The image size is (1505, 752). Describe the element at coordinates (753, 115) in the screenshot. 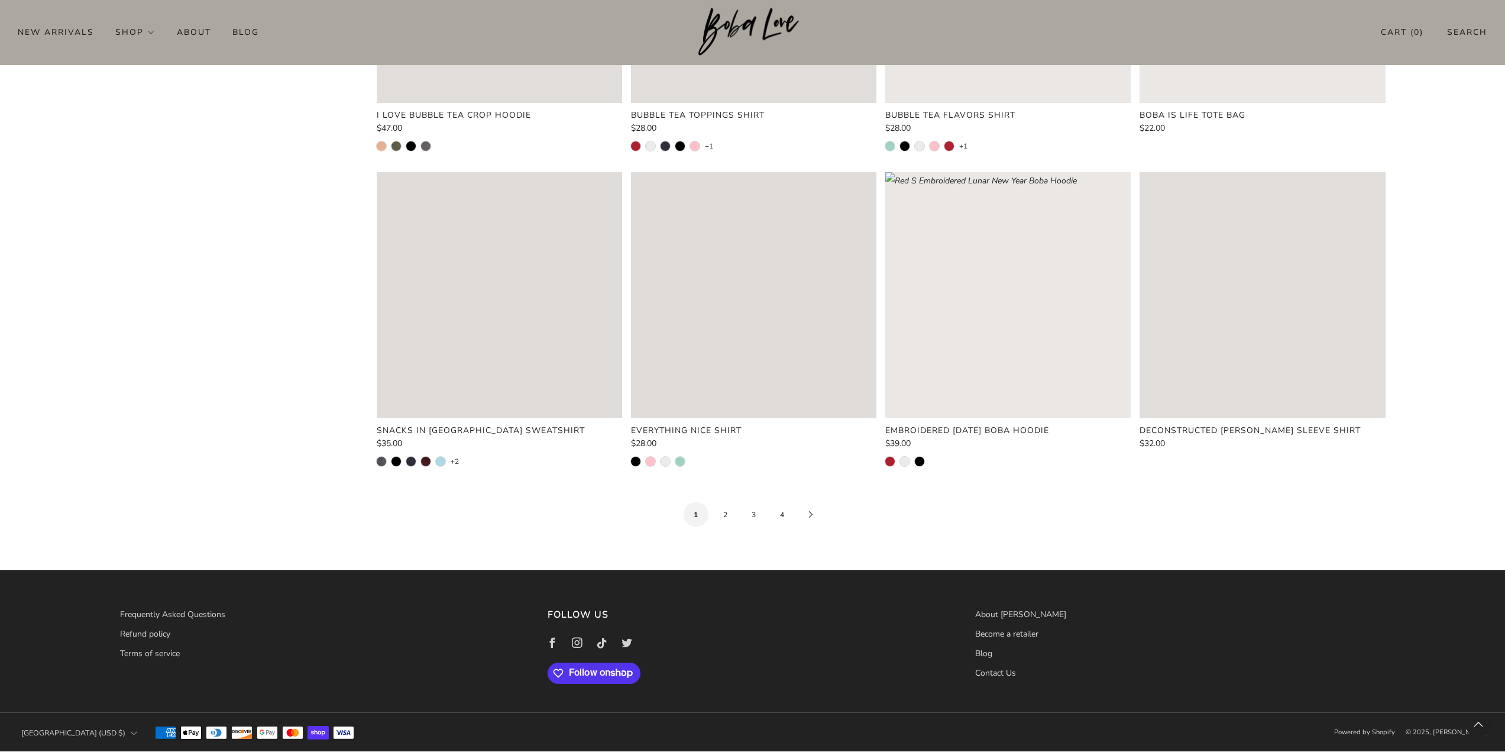

I see `a: Bubble Tea Toppings Shirt` at that location.